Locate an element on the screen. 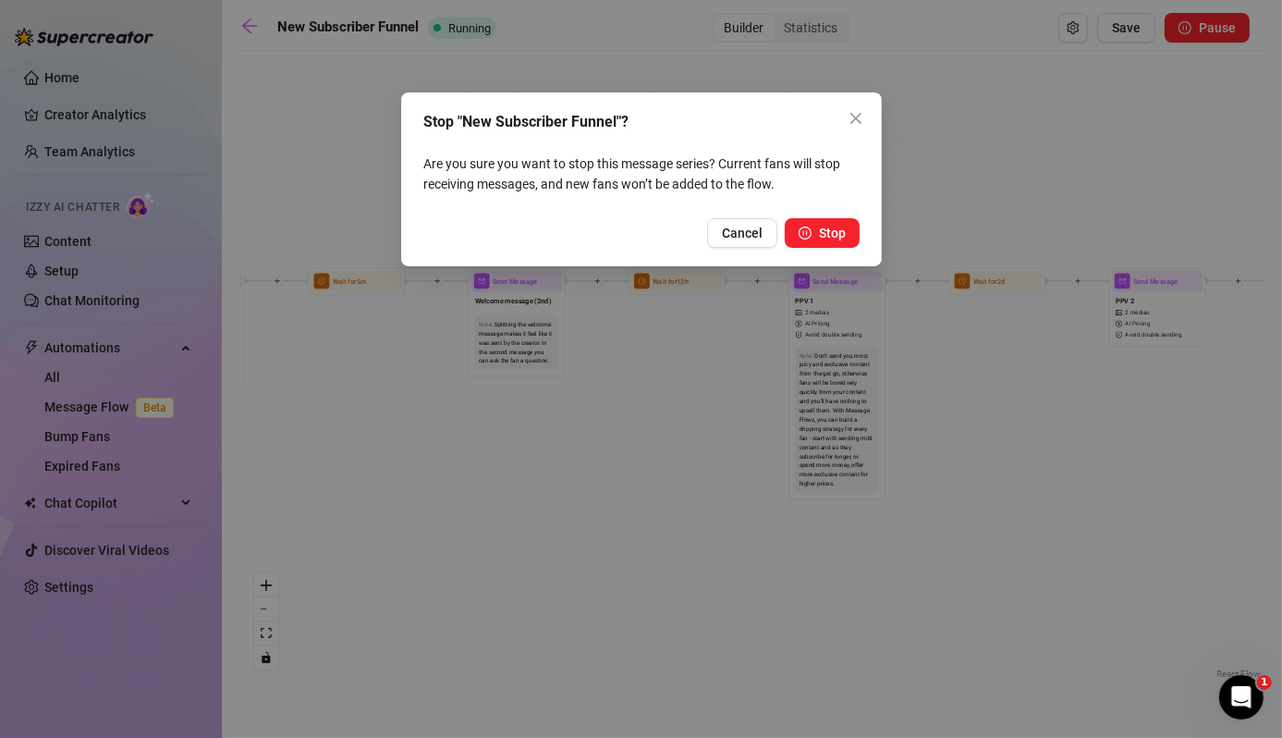  p: Are you sure you want to stop this message series? Current fans will stop receiving messages, and... is located at coordinates (641, 174).